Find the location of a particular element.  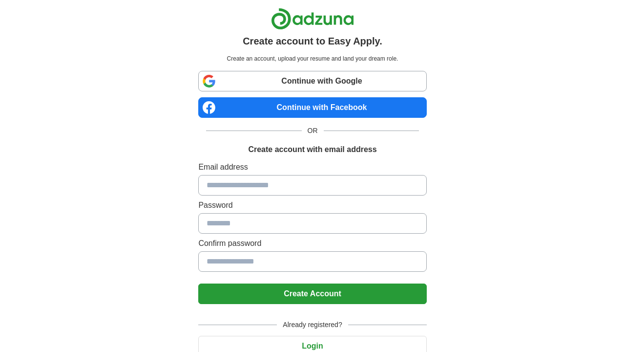

p: Create an account, upload your resume and land your dream role. is located at coordinates (312, 59).